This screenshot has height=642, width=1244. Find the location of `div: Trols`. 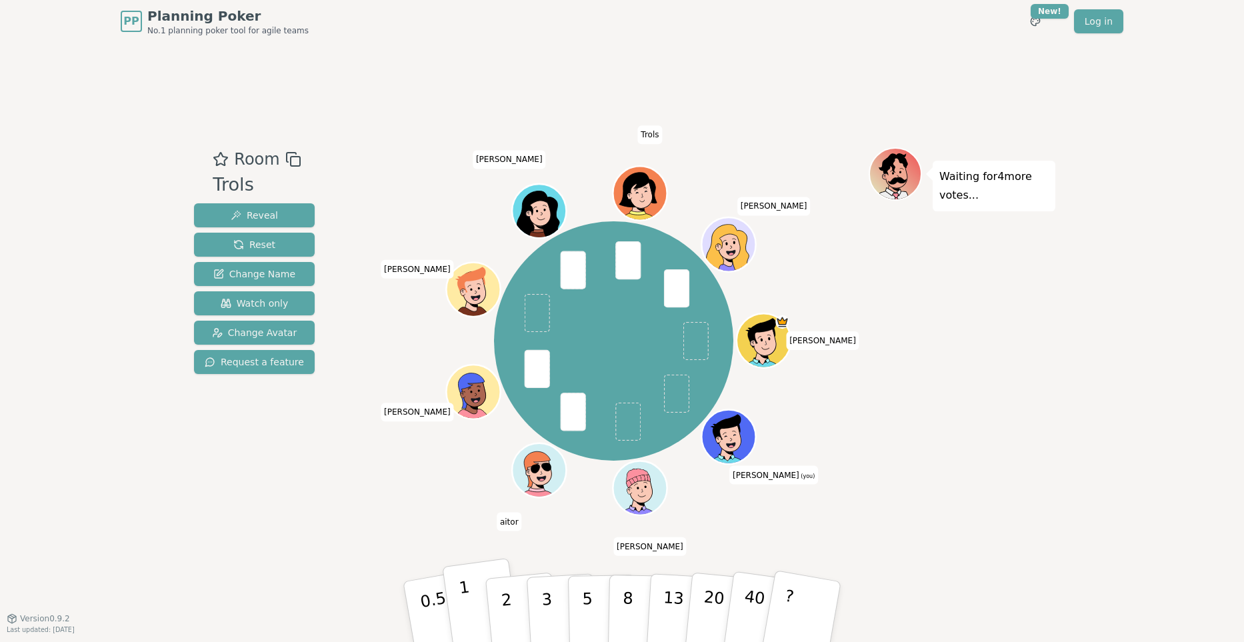

div: Trols is located at coordinates (257, 185).